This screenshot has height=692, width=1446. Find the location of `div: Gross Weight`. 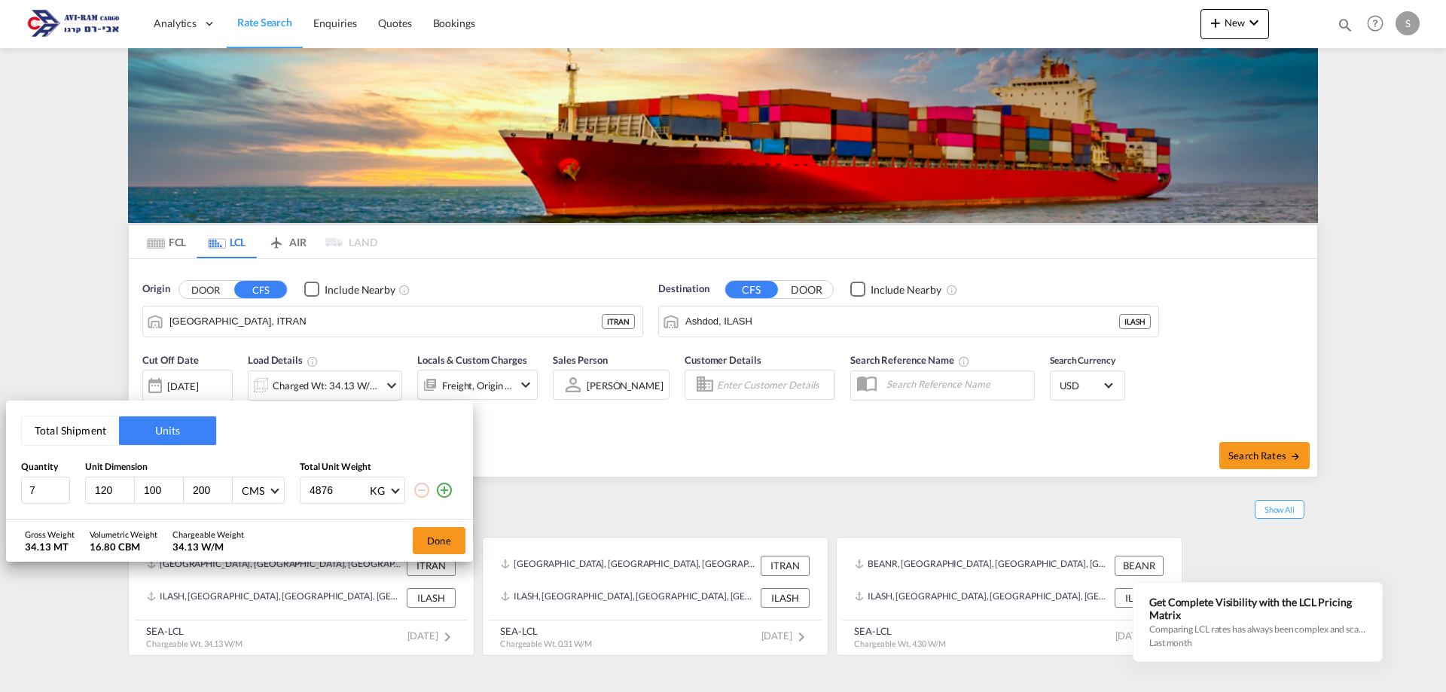

div: Gross Weight is located at coordinates (50, 534).